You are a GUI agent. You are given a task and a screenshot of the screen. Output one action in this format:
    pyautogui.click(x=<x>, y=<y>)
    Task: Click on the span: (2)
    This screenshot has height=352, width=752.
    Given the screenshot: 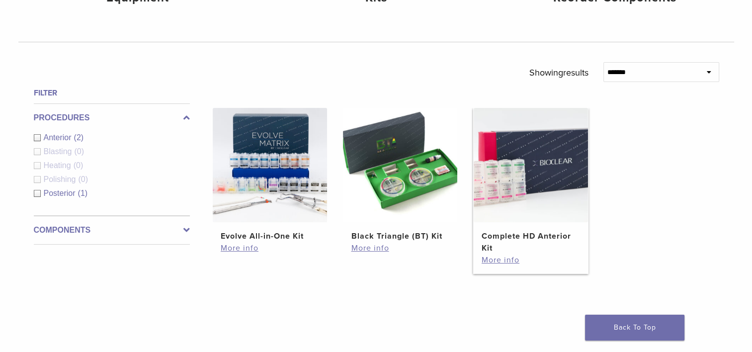 What is the action you would take?
    pyautogui.click(x=79, y=137)
    